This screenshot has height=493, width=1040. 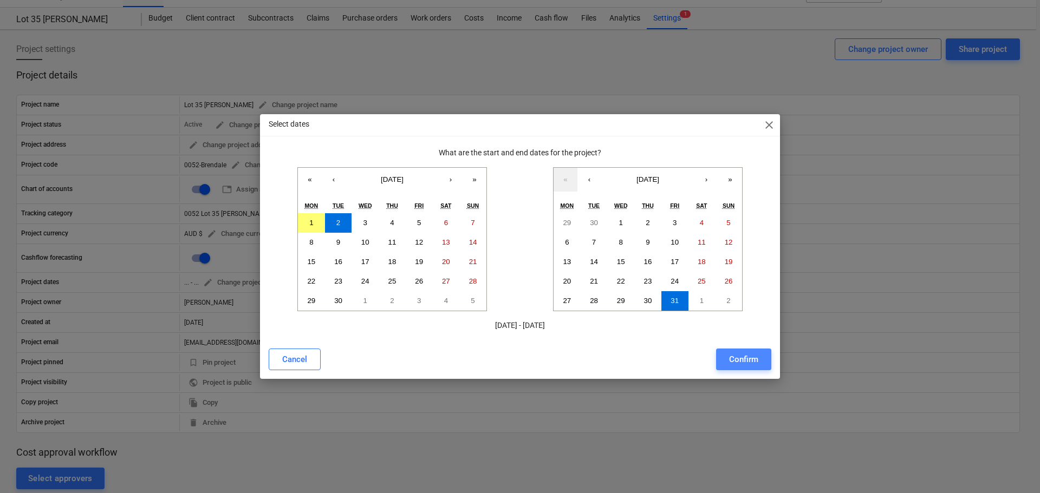 What do you see at coordinates (419, 223) in the screenshot?
I see `abbr: 5 September 2025` at bounding box center [419, 223].